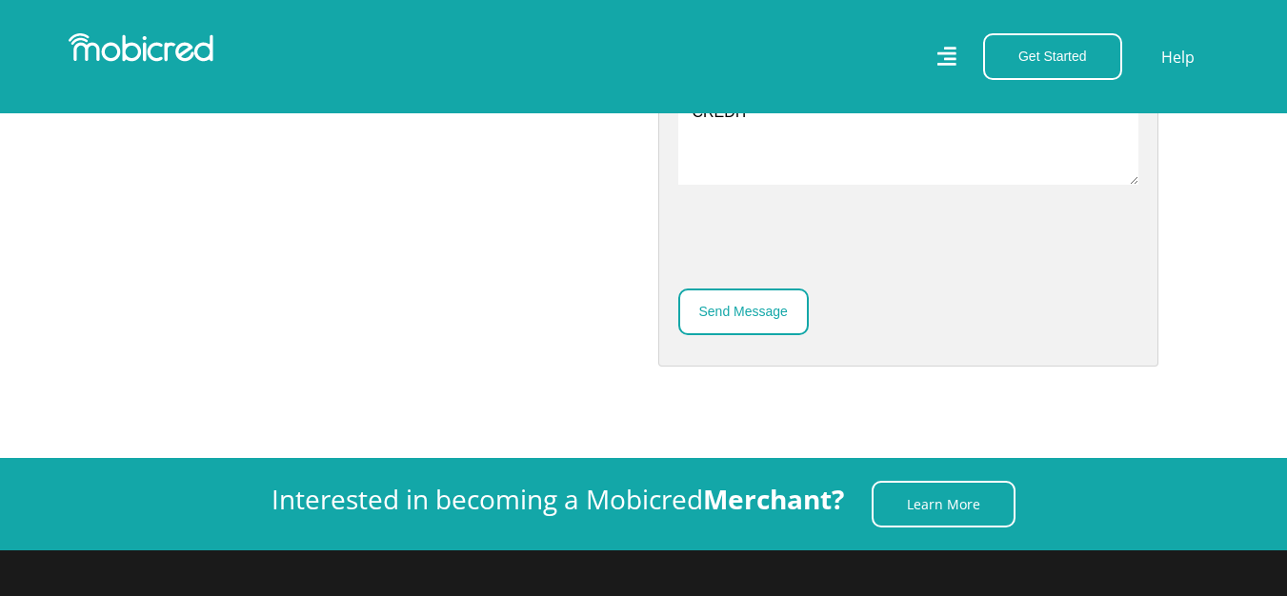  I want to click on a: Learn More, so click(943, 504).